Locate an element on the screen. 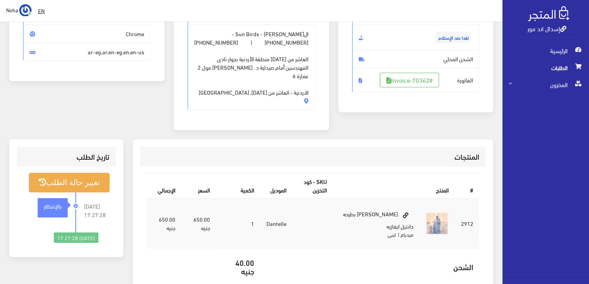 This screenshot has width=589, height=284. h3: المنتجات is located at coordinates (313, 156).